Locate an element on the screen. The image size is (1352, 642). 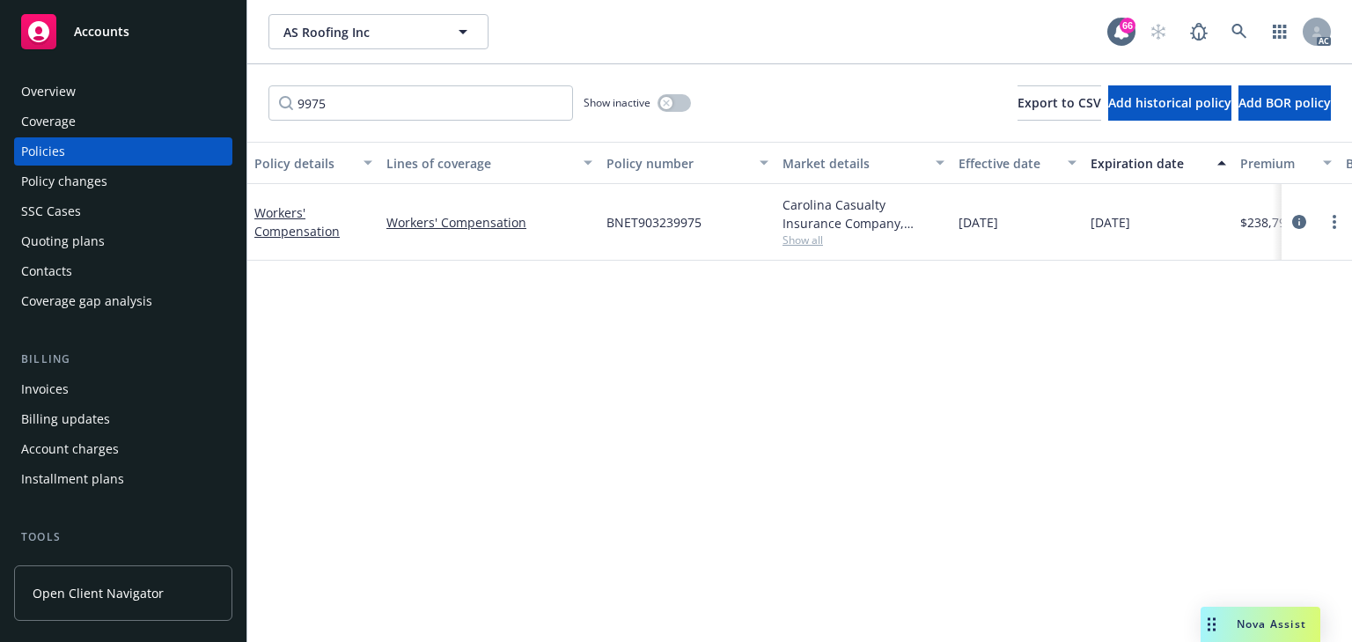
button: Market details is located at coordinates (864, 163).